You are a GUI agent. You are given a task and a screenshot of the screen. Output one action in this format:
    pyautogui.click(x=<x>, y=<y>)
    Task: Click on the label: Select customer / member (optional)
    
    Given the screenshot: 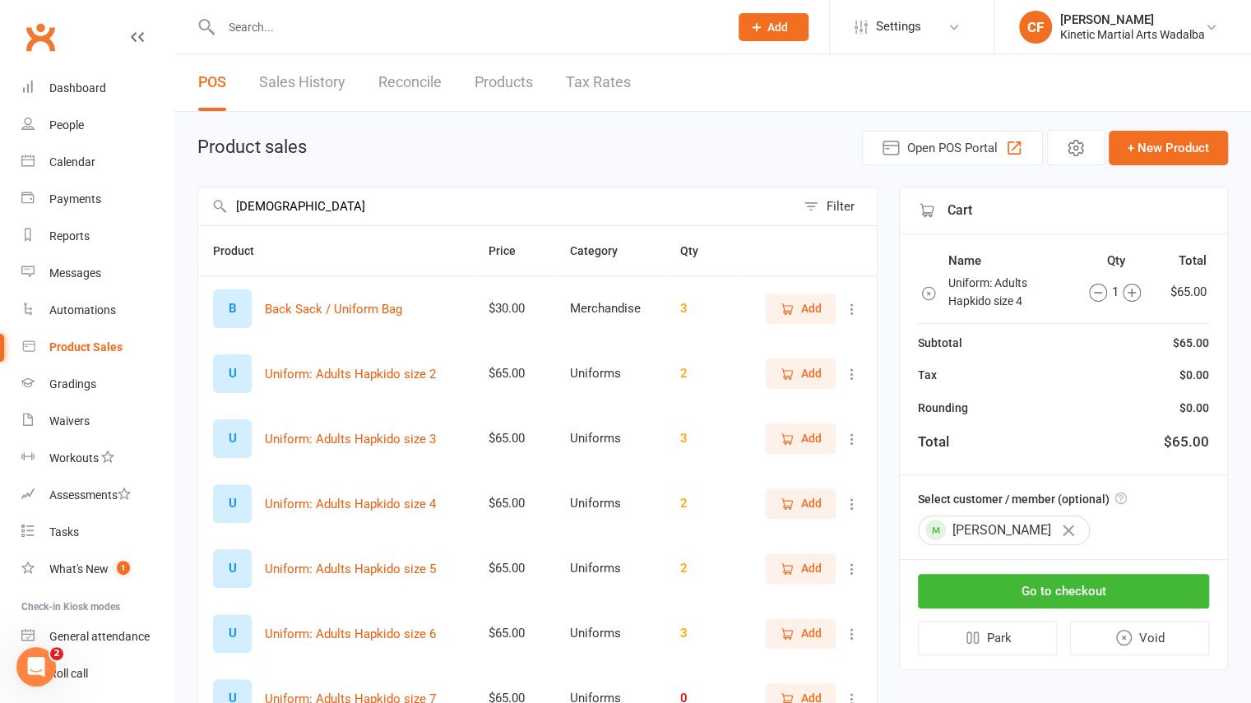 What is the action you would take?
    pyautogui.click(x=1022, y=499)
    